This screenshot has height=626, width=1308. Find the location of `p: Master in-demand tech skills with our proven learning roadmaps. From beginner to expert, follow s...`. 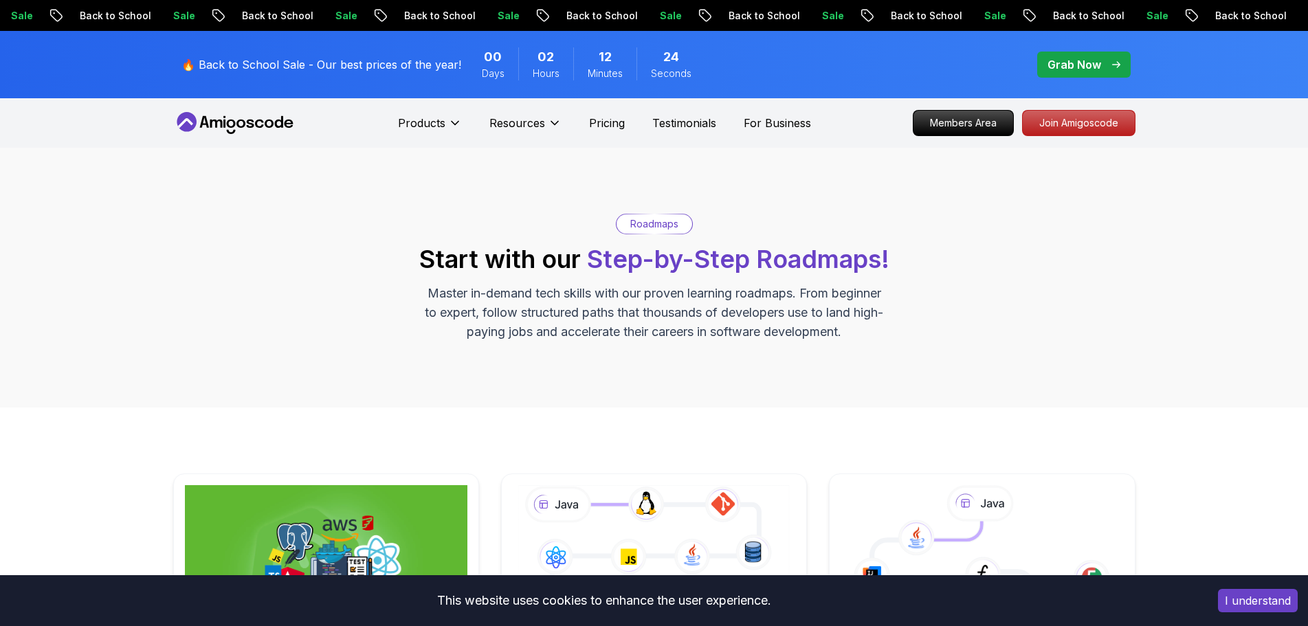

p: Master in-demand tech skills with our proven learning roadmaps. From beginner to expert, follow s... is located at coordinates (655, 313).